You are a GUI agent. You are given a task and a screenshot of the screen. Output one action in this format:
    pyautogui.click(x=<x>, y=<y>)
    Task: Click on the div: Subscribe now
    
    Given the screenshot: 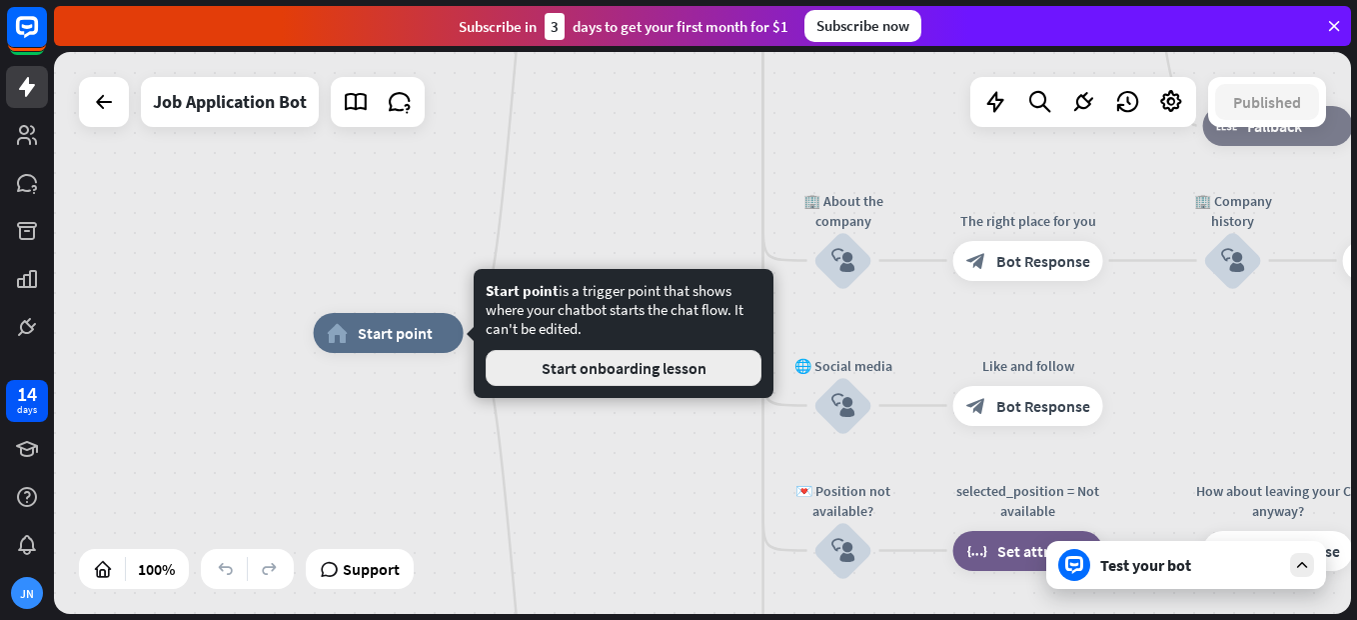 What is the action you would take?
    pyautogui.click(x=862, y=26)
    